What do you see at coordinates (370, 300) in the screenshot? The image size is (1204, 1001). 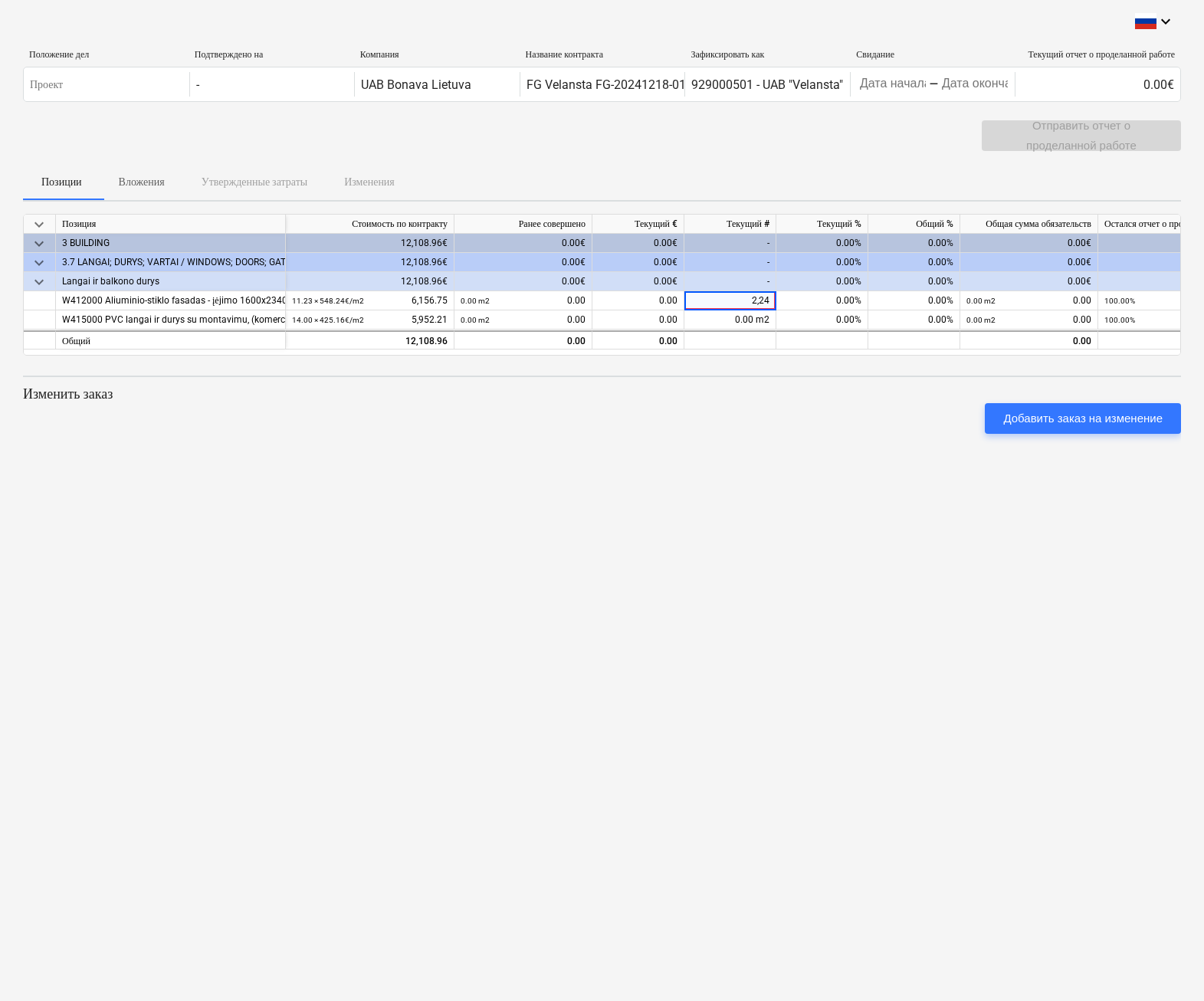 I see `div: 6,156.75` at bounding box center [370, 300].